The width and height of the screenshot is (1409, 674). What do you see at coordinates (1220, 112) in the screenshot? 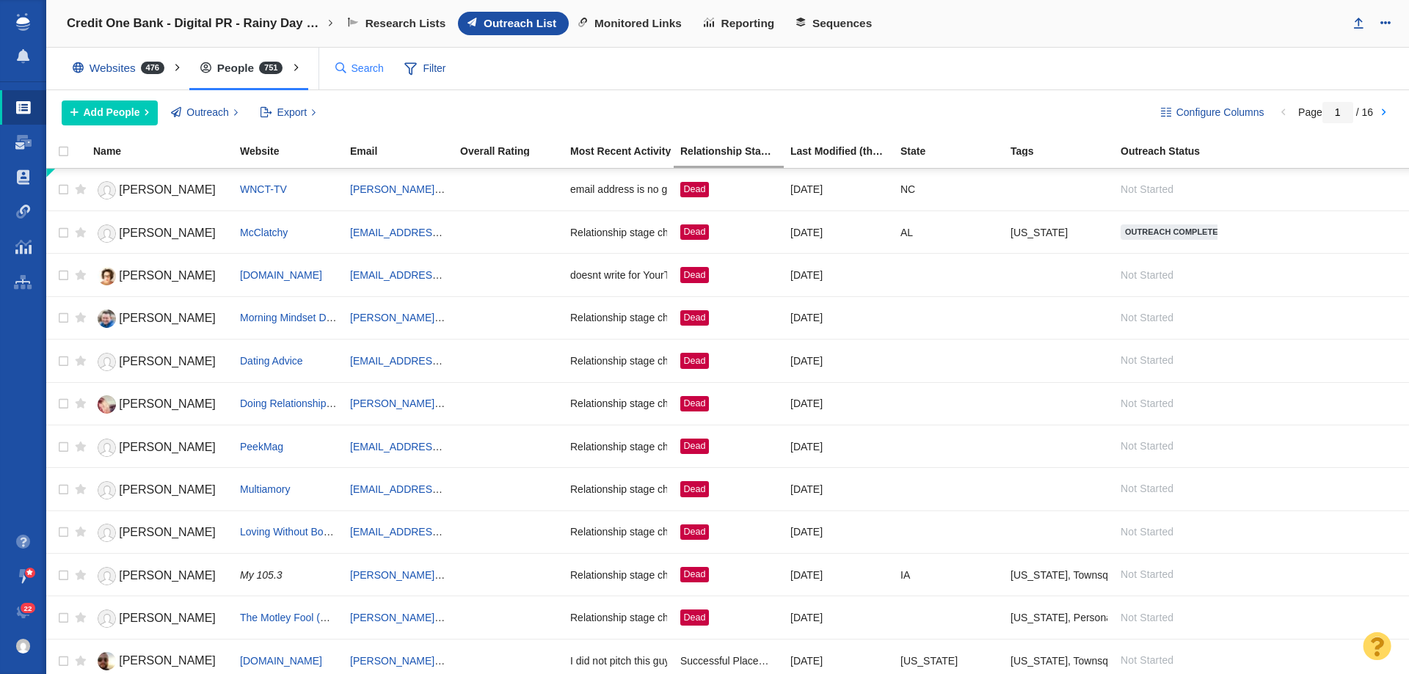
I see `span: Configure Columns` at bounding box center [1220, 112].